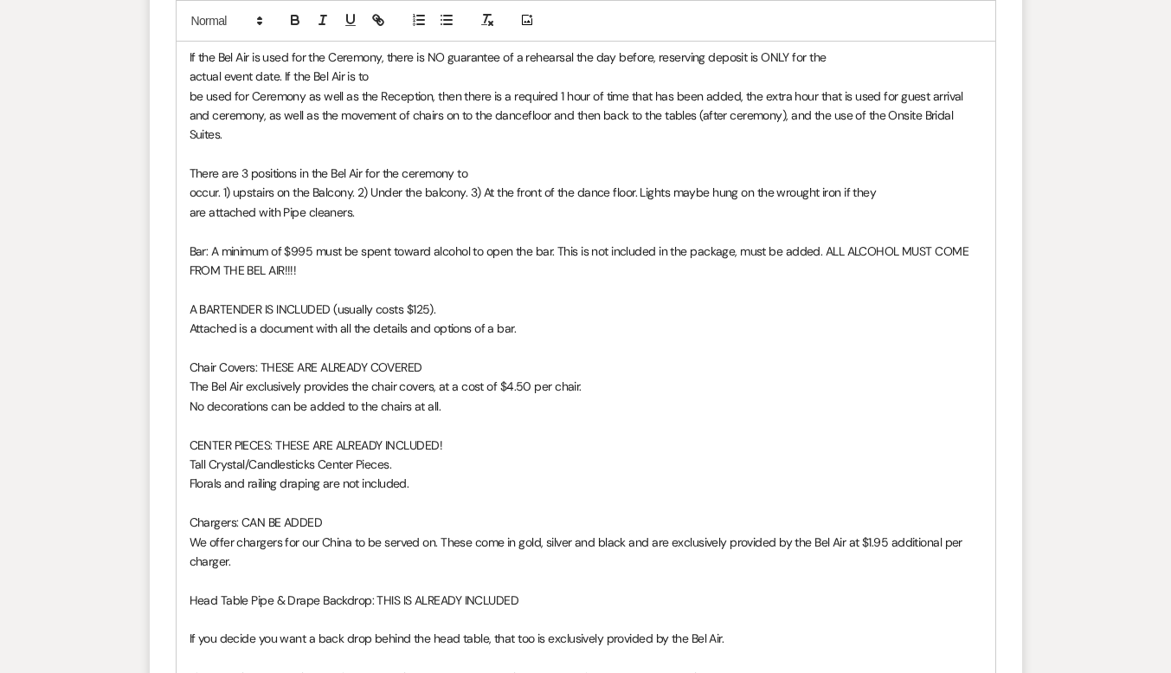 The width and height of the screenshot is (1171, 673). I want to click on span: Chargers: CAN BE ADDED, so click(256, 522).